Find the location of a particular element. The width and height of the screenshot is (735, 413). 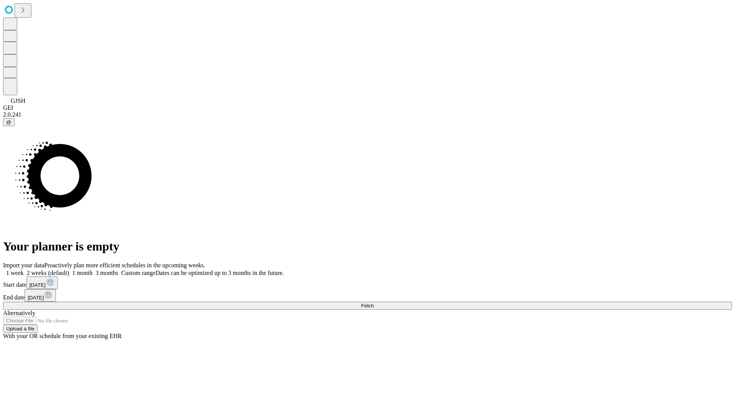

span: Import your data is located at coordinates (24, 265).